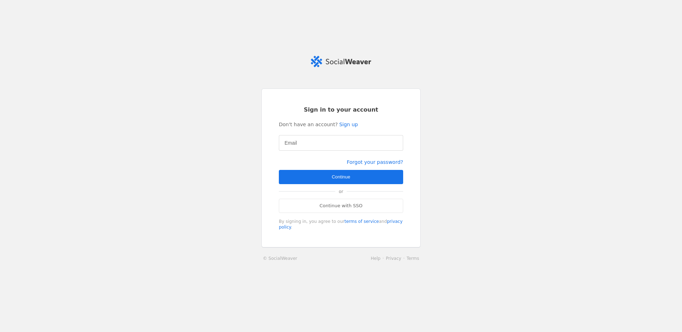 This screenshot has height=332, width=682. Describe the element at coordinates (341, 177) in the screenshot. I see `button: Continue` at that location.